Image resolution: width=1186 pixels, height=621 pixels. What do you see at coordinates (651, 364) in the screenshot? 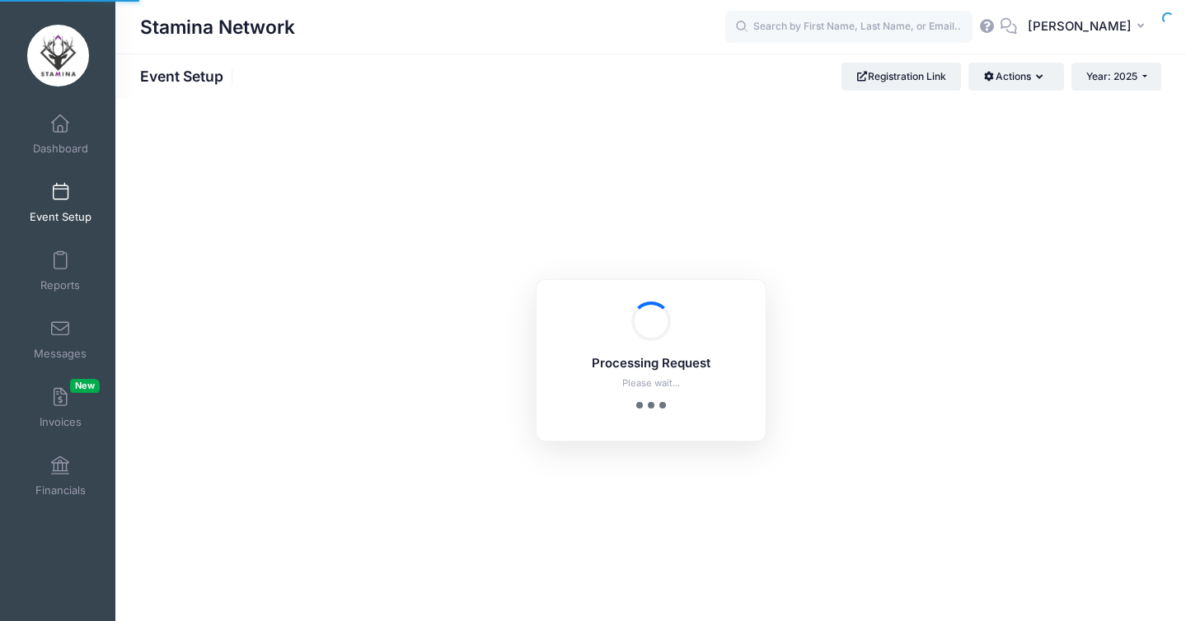
I see `h5: Processing Request` at bounding box center [651, 364].